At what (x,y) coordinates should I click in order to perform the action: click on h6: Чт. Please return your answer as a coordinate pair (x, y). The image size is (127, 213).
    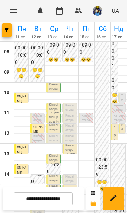
    Looking at the image, I should click on (70, 29).